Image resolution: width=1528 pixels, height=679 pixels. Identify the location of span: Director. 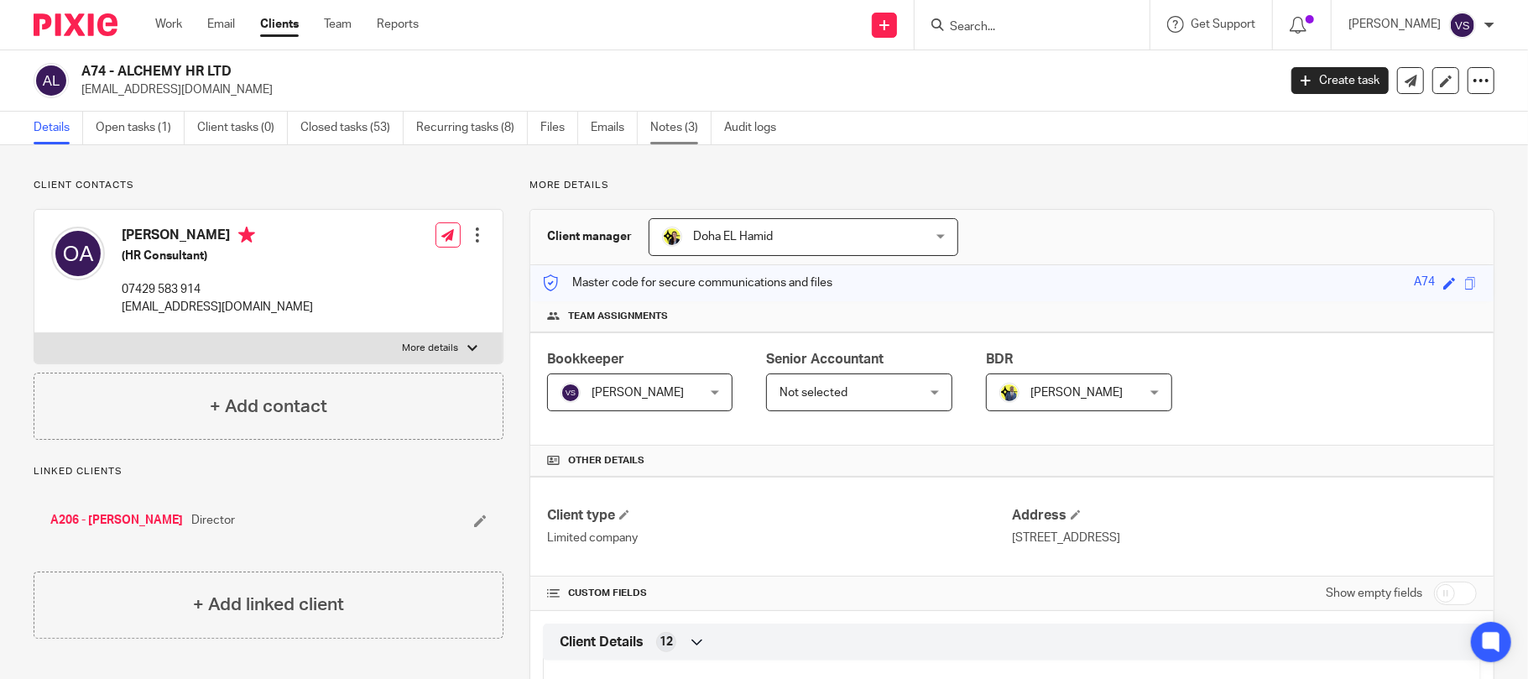
(213, 520).